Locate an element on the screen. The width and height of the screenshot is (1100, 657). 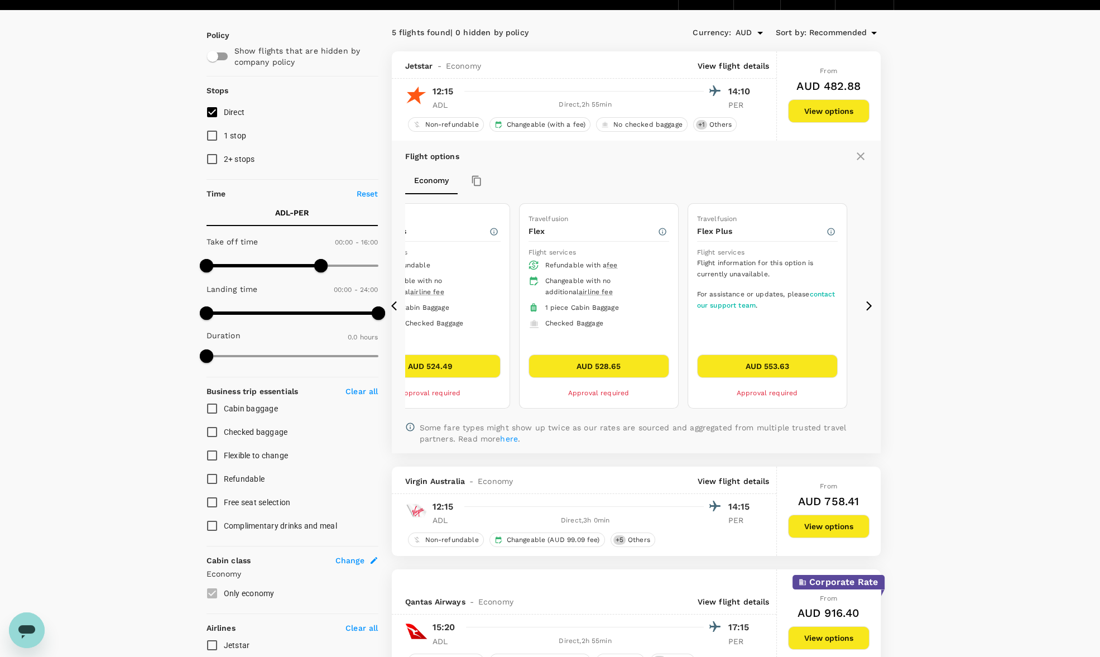
span: Virgin Australia is located at coordinates (435, 481).